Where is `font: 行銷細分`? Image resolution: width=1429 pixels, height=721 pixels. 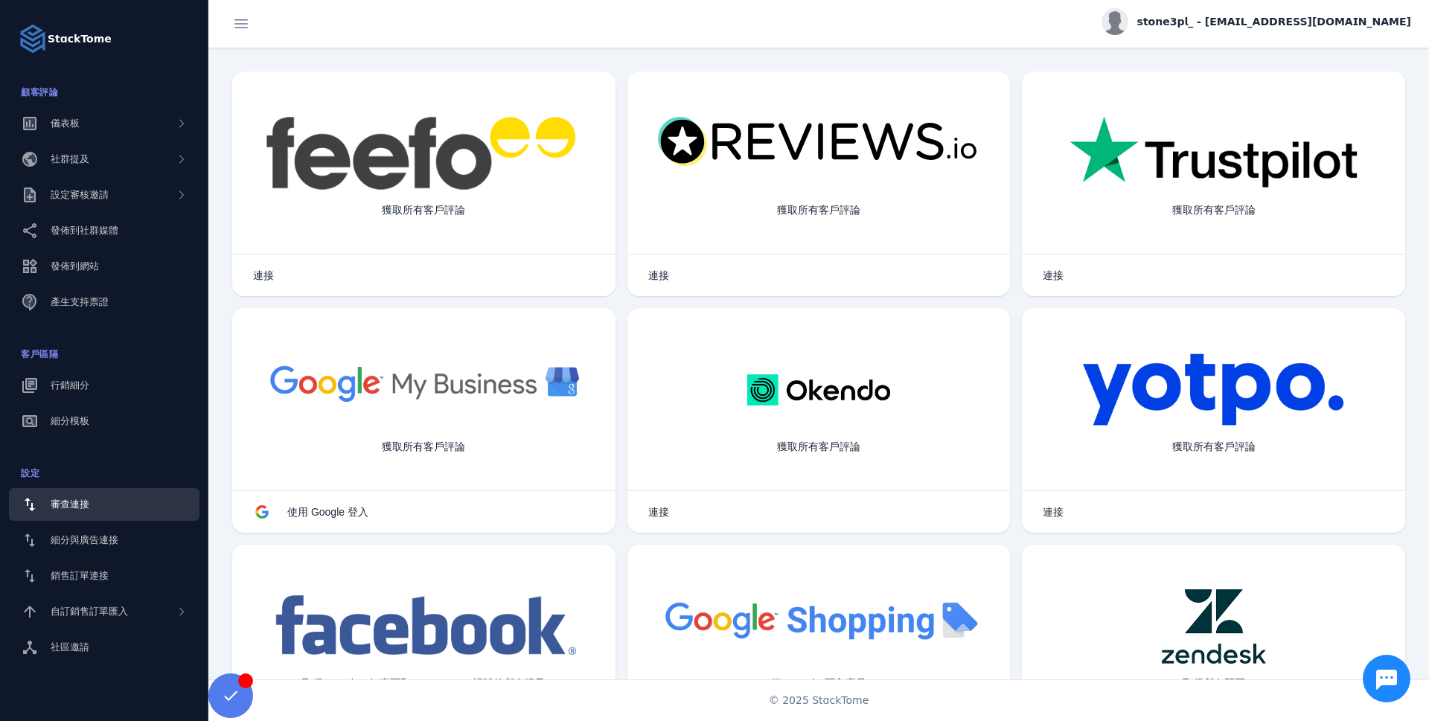
font: 行銷細分 is located at coordinates (70, 385).